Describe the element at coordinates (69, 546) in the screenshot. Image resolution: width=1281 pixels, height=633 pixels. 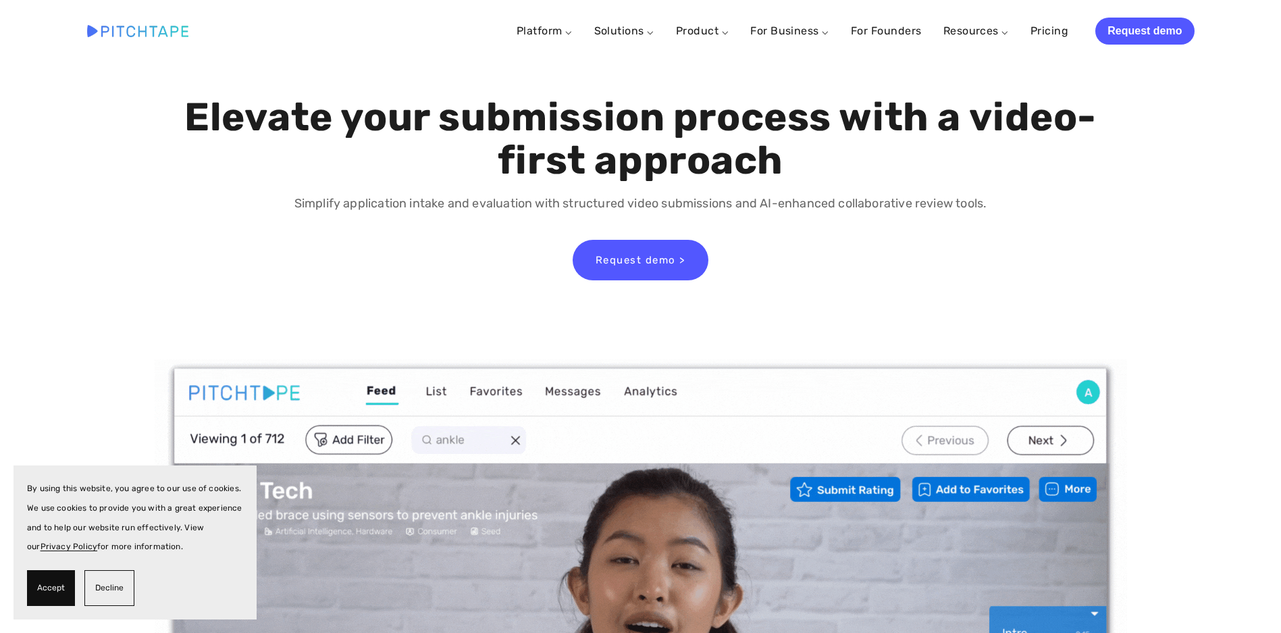
I see `a: Privacy Policy` at that location.